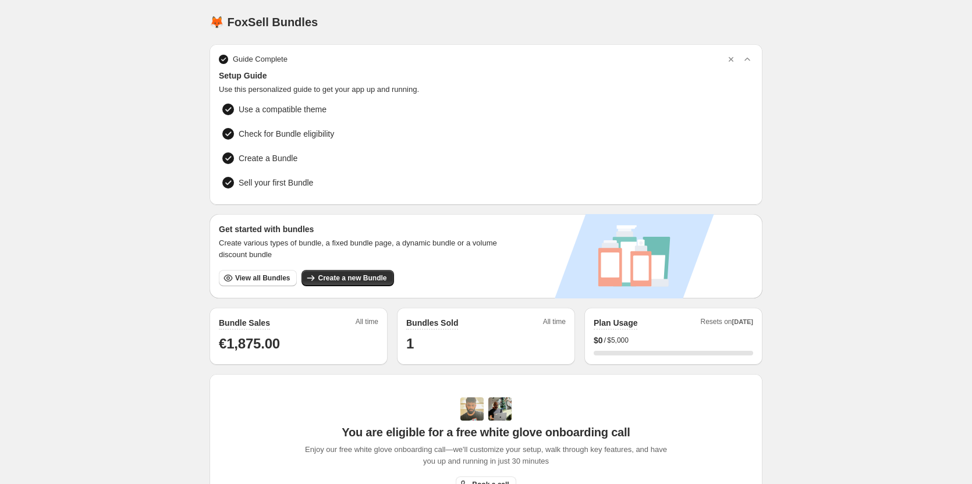 This screenshot has height=484, width=972. Describe the element at coordinates (276, 183) in the screenshot. I see `span: Sell your first Bundle` at that location.